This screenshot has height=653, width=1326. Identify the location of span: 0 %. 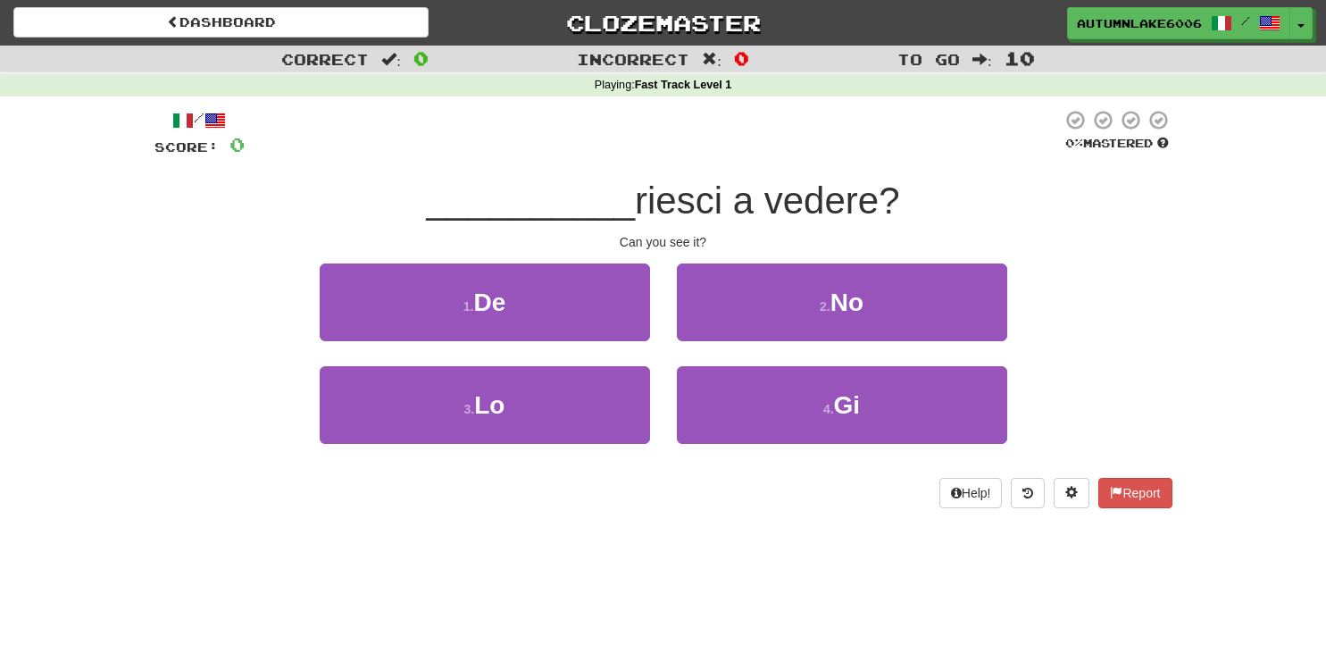
(1074, 143).